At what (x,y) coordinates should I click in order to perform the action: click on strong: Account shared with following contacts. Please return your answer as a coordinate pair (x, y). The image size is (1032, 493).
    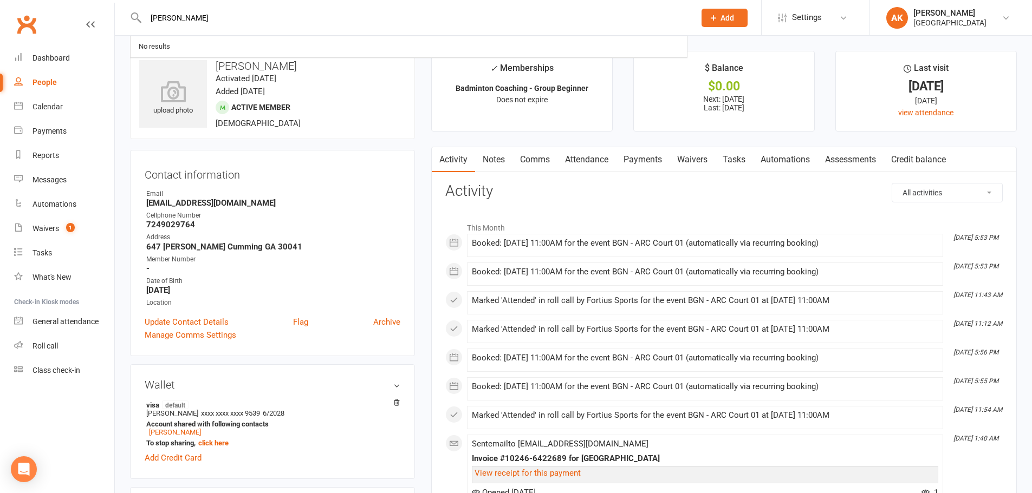
    Looking at the image, I should click on (270, 424).